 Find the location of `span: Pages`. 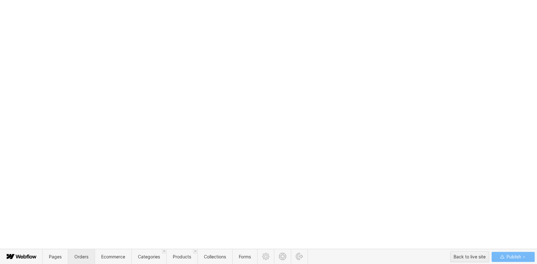

span: Pages is located at coordinates (55, 256).